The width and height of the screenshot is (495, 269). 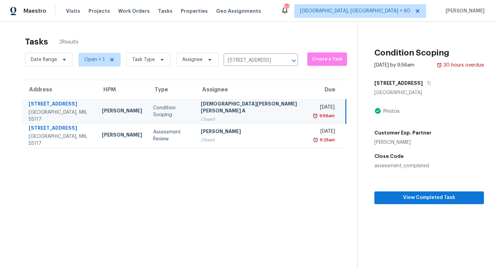 What do you see at coordinates (326, 116) in the screenshot?
I see `div: 9:56am` at bounding box center [326, 116].